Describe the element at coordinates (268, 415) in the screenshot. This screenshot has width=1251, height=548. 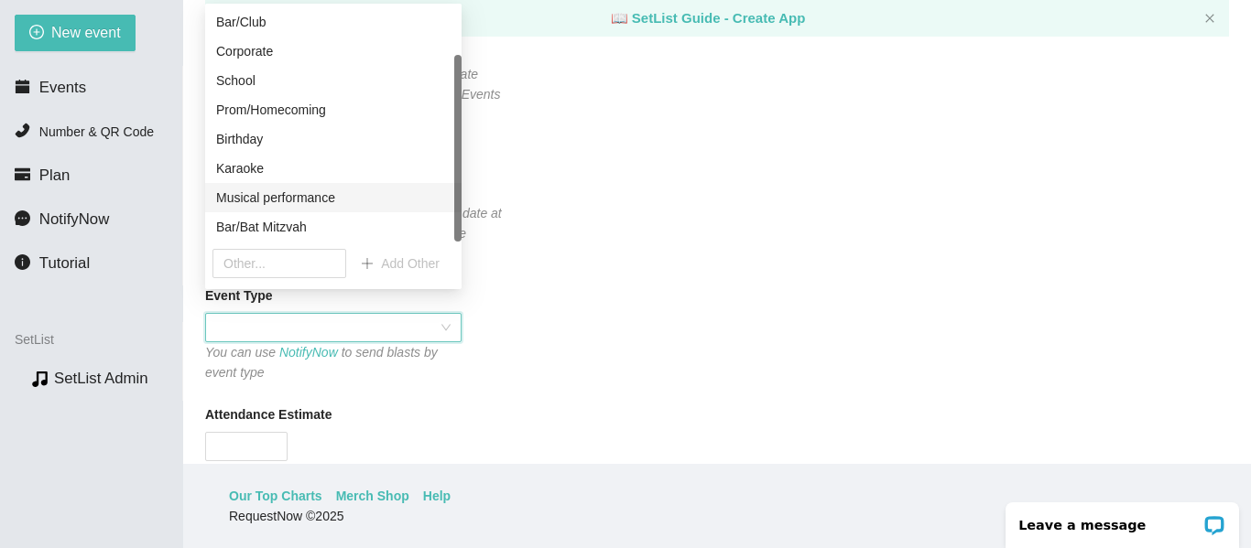
I see `b: Attendance Estimate` at that location.